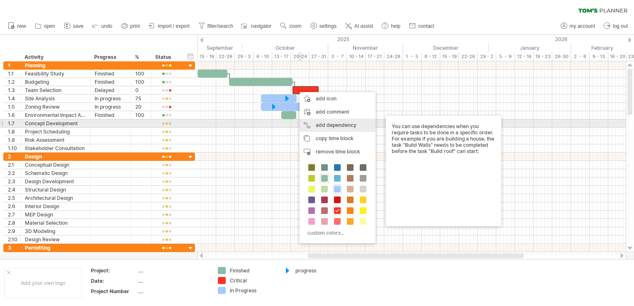 Image resolution: width=634 pixels, height=306 pixels. What do you see at coordinates (412, 56) in the screenshot?
I see `div: 1 - 5` at bounding box center [412, 56].